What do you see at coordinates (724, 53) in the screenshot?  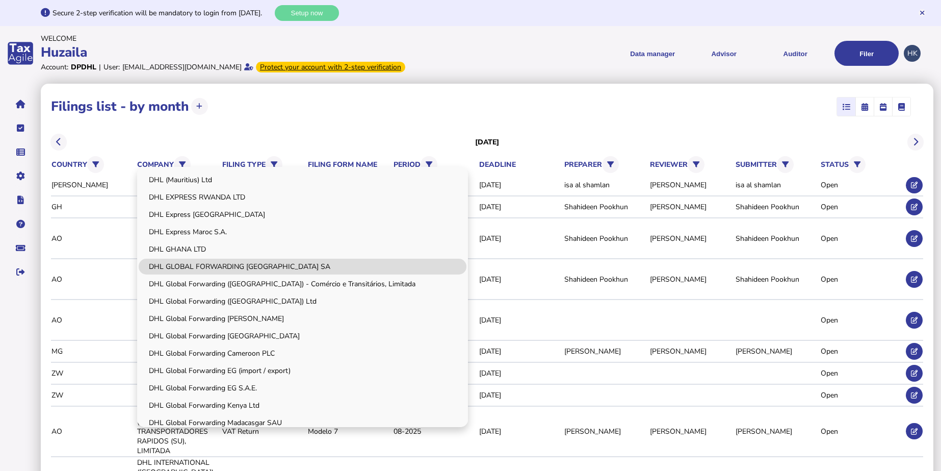 I see `button: Shows a dropdown of VAT Advisor options` at bounding box center [724, 53].